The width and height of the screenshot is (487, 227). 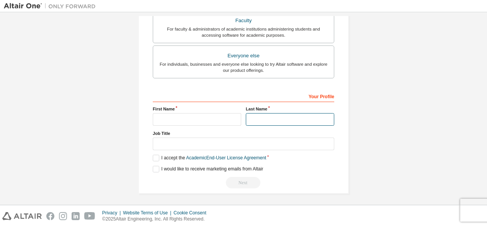 What do you see at coordinates (243, 67) in the screenshot?
I see `div: For individuals, businesses and everyone else looking to try Altair software and explore our prod...` at bounding box center [243, 67].